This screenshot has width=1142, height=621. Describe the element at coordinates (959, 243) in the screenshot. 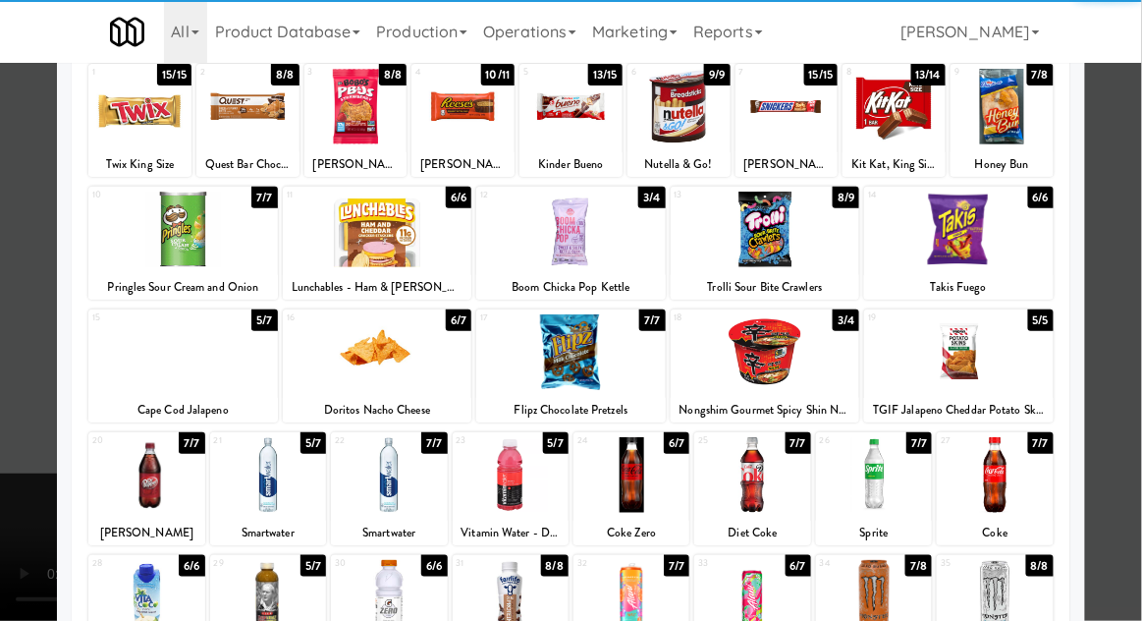

I see `div: 146/6Takis Fuego` at that location.